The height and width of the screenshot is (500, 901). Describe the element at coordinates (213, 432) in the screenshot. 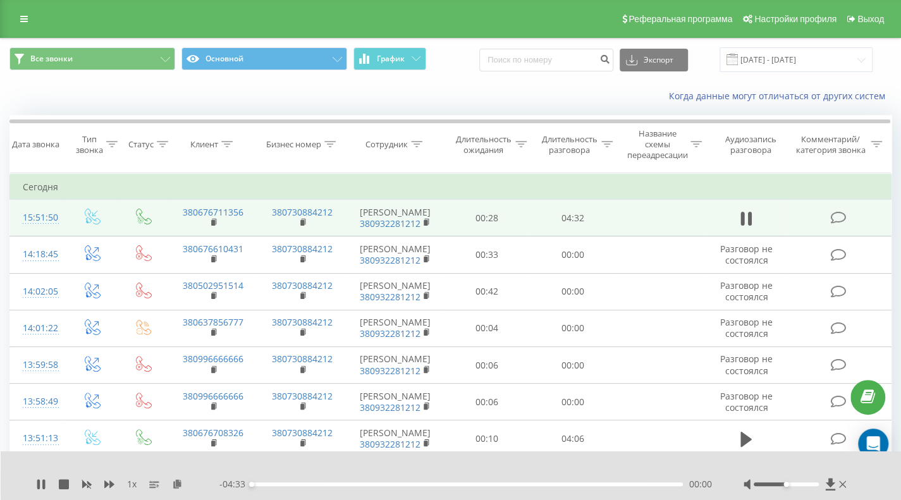

I see `a: 380676708326` at that location.